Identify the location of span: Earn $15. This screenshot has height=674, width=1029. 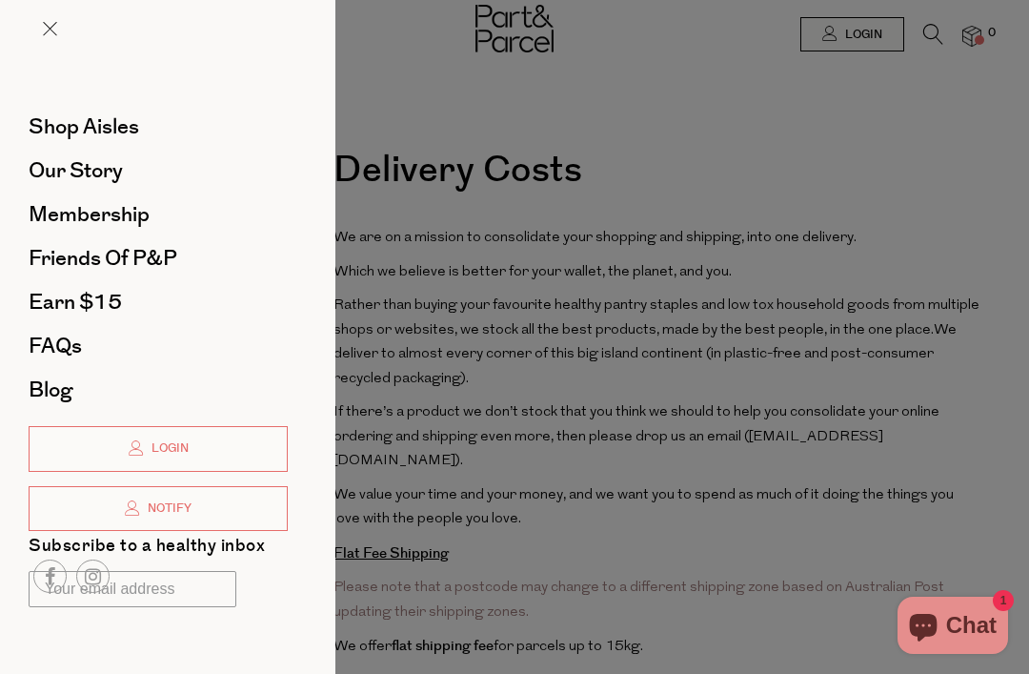
(75, 302).